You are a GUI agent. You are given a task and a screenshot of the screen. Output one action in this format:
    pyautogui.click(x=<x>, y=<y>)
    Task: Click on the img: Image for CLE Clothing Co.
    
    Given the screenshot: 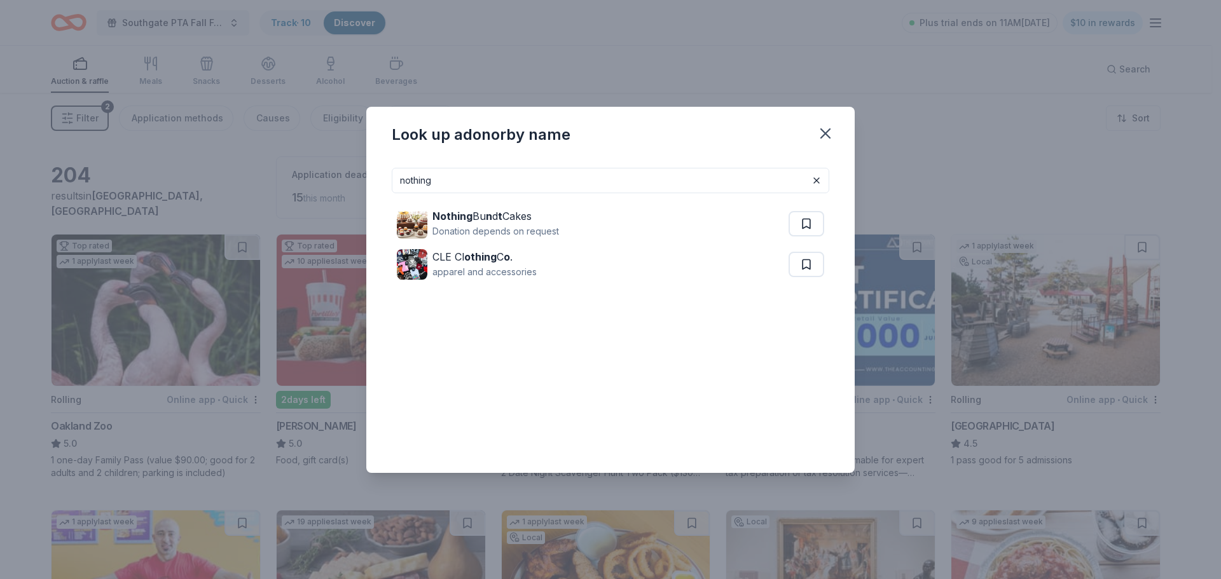 What is the action you would take?
    pyautogui.click(x=412, y=265)
    